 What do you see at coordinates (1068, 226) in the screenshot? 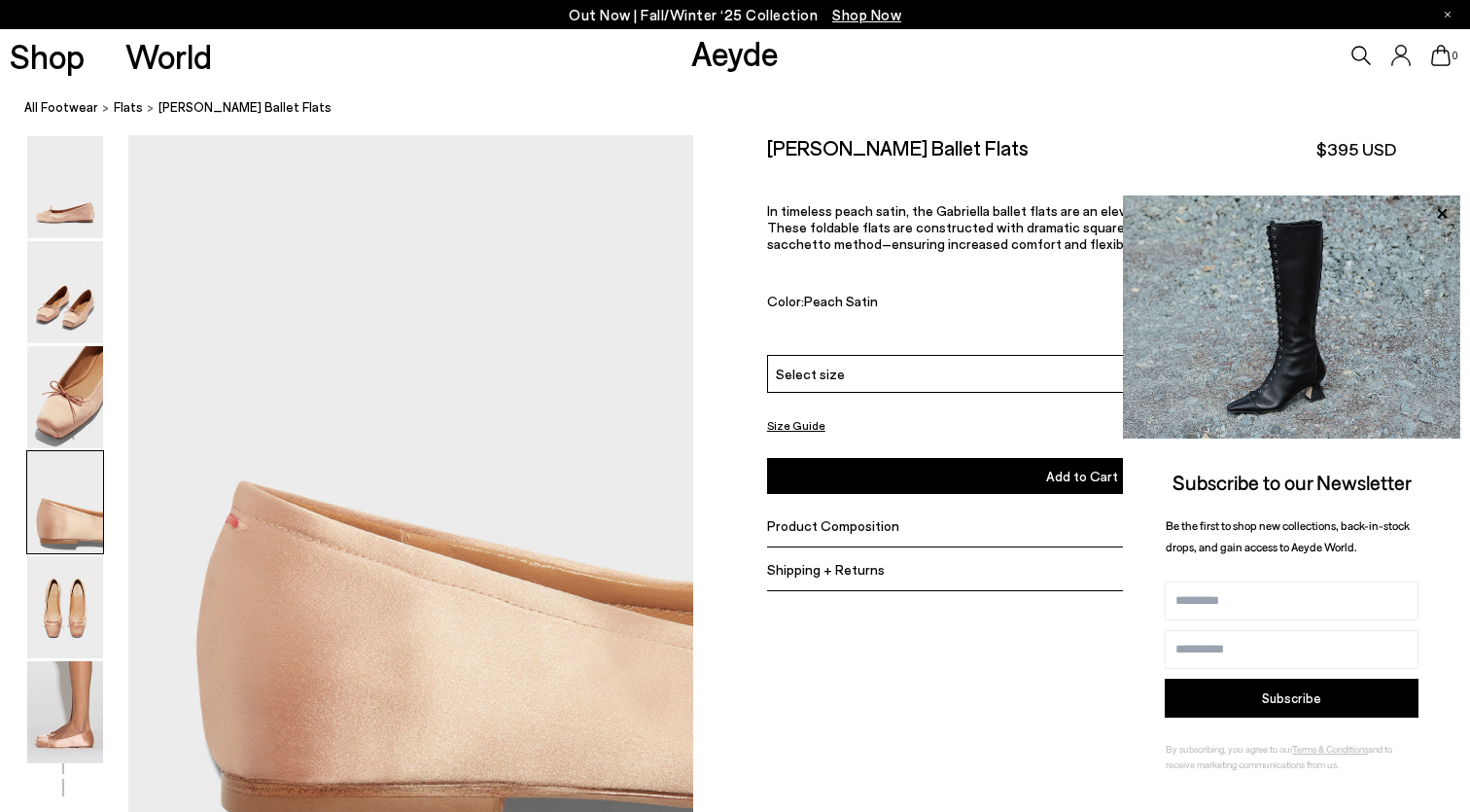
I see `span: In timeless peach satin, the Gabriella ballet flats are an elevated version of traditional ballet...` at bounding box center [1068, 226].